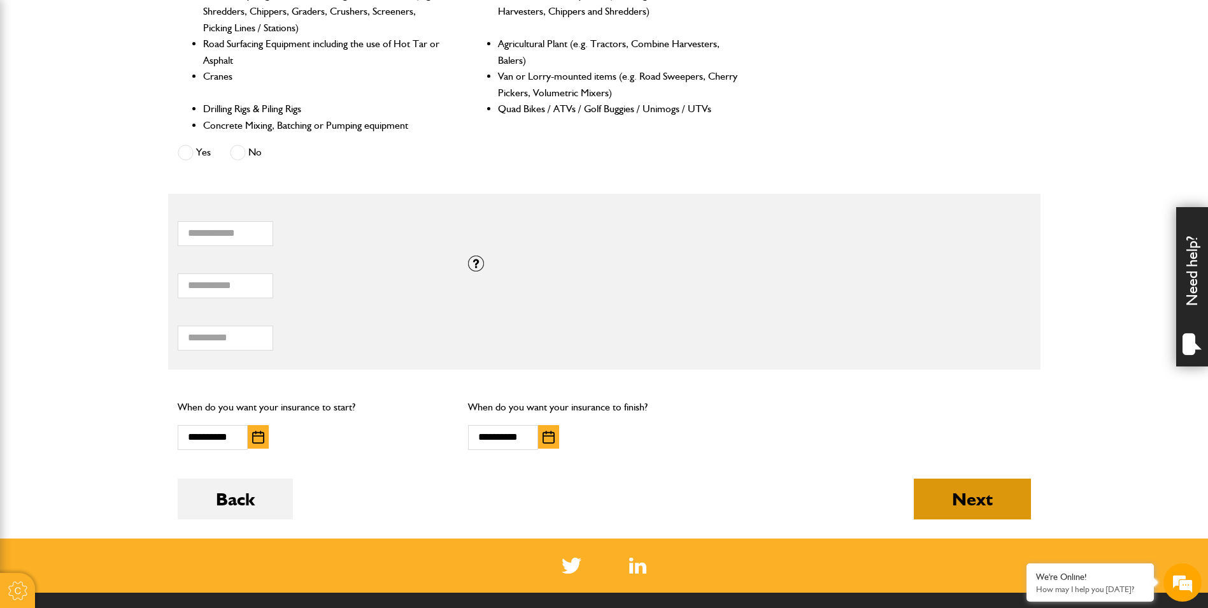 This screenshot has width=1208, height=608. What do you see at coordinates (313, 407) in the screenshot?
I see `p: When do you want your insurance to start?` at bounding box center [313, 407].